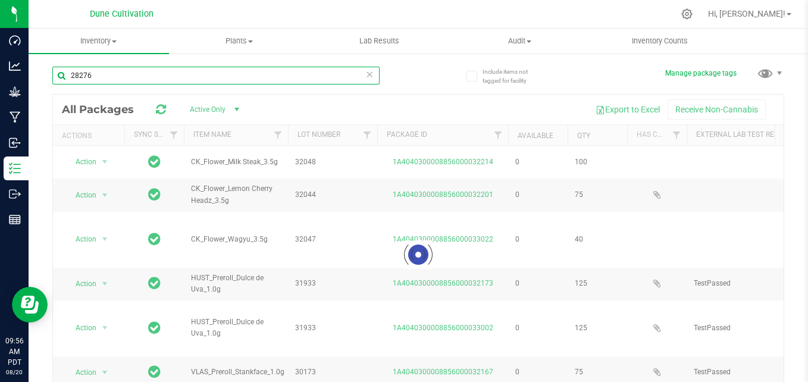 The height and width of the screenshot is (382, 808). What do you see at coordinates (701, 73) in the screenshot?
I see `button: Manage package tags` at bounding box center [701, 73].